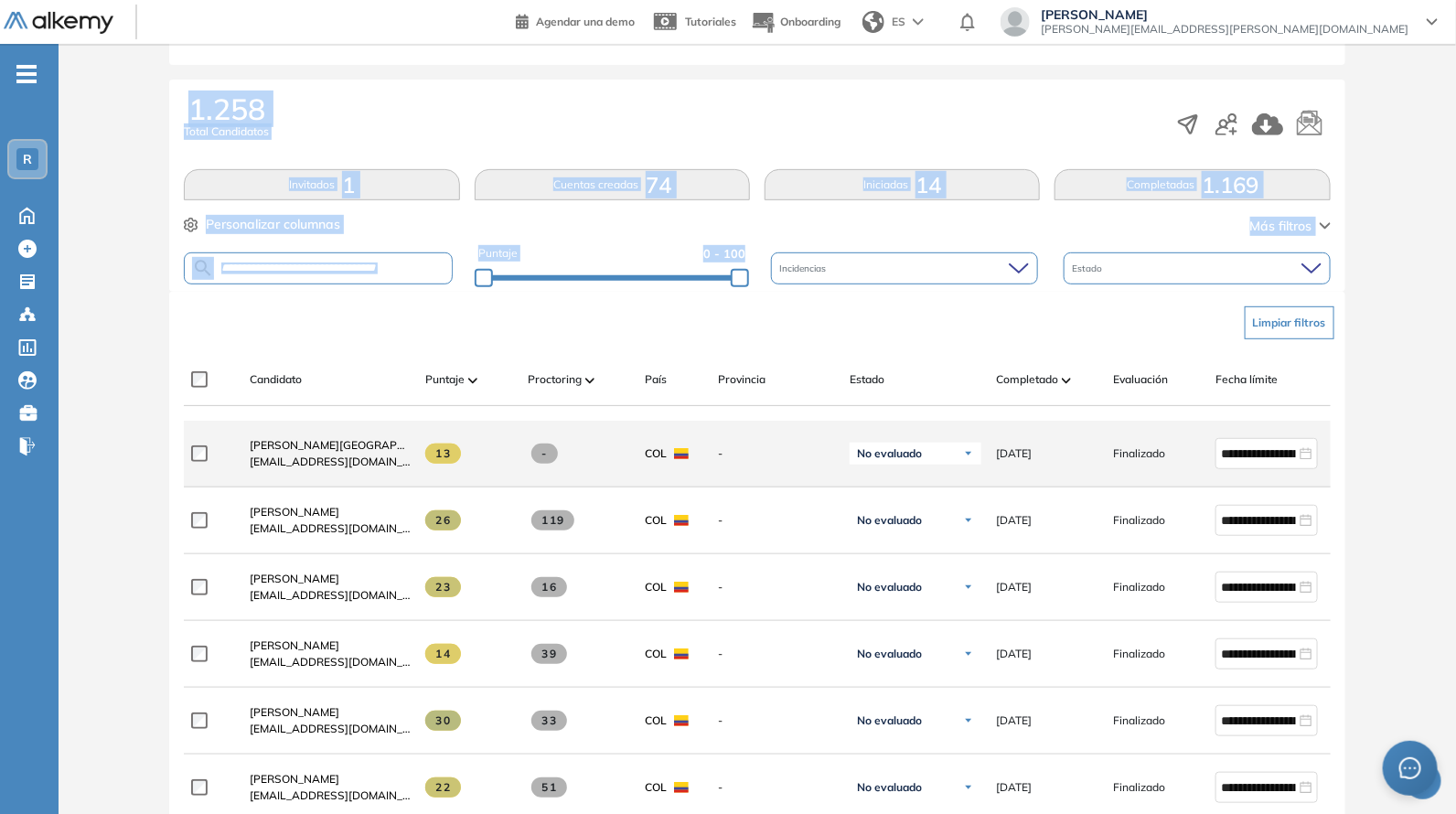  I want to click on span: Provincia, so click(742, 379).